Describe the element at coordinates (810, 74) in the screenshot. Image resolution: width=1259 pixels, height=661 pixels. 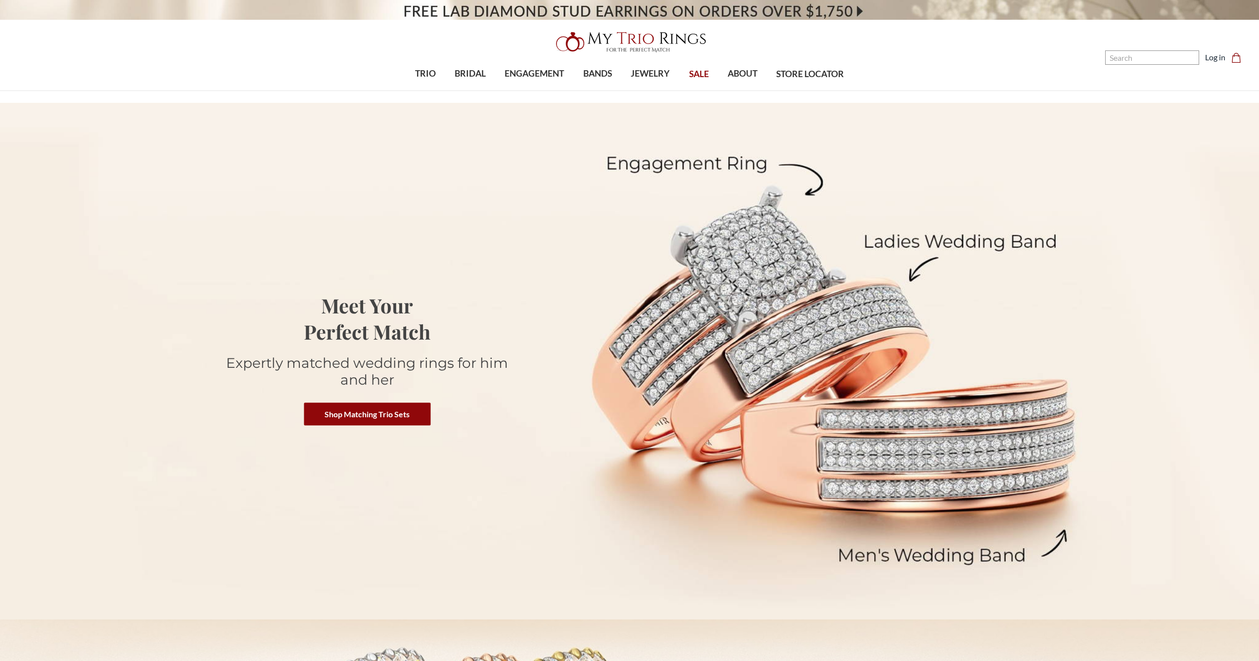
I see `span: STORE LOCATOR` at that location.